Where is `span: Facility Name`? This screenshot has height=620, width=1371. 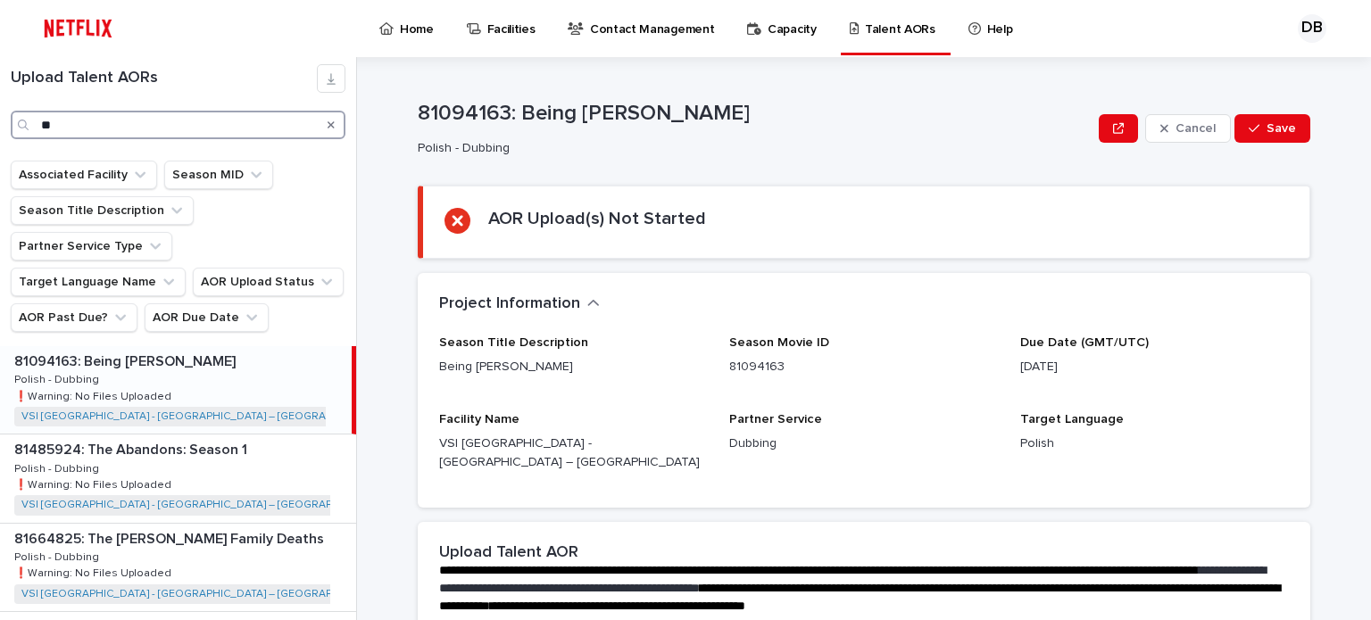
span: Facility Name is located at coordinates (479, 419).